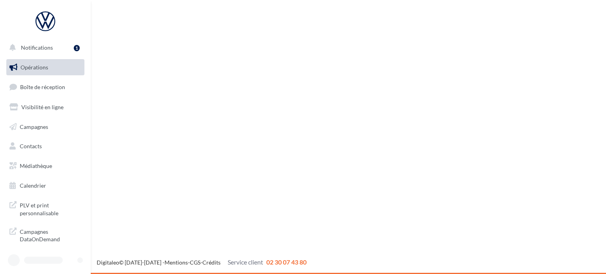 This screenshot has width=606, height=274. I want to click on span: Campagnes, so click(34, 126).